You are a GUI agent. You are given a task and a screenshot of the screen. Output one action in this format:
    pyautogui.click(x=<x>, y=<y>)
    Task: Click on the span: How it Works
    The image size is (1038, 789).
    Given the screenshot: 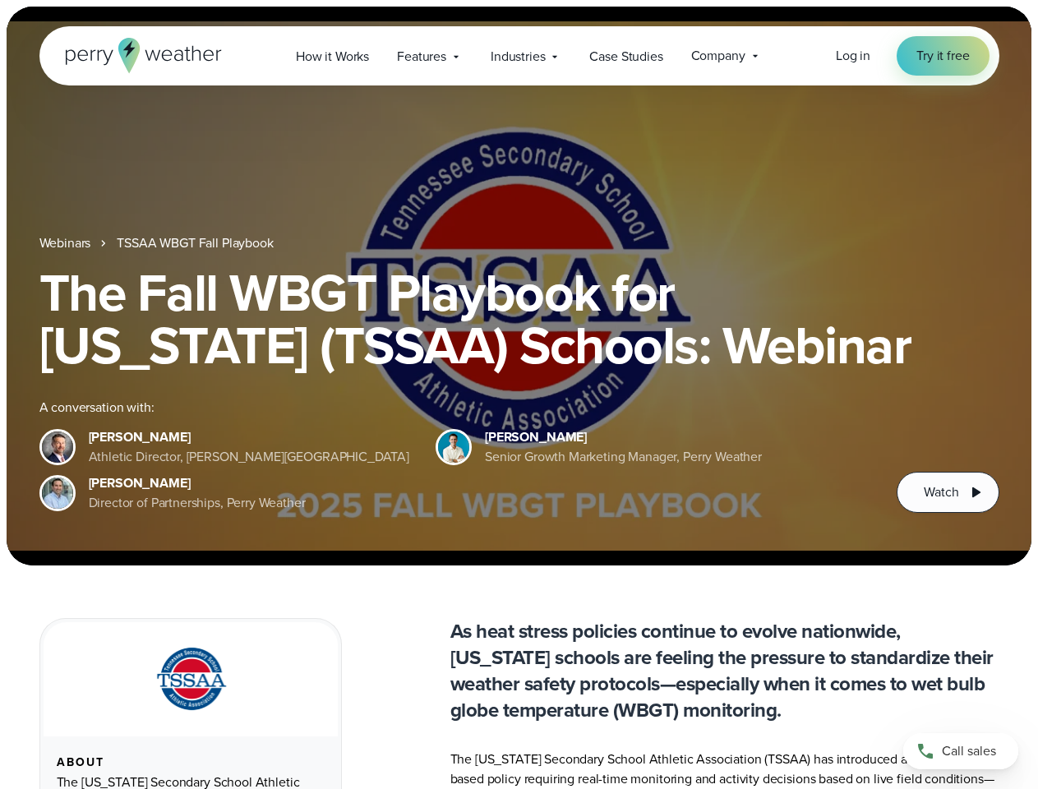 What is the action you would take?
    pyautogui.click(x=332, y=57)
    